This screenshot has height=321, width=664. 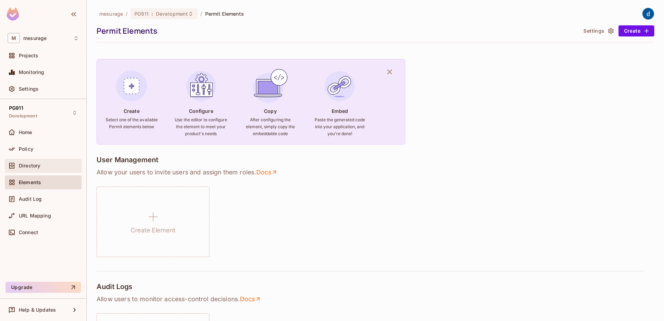 I want to click on img: dev 911gcl, so click(x=648, y=14).